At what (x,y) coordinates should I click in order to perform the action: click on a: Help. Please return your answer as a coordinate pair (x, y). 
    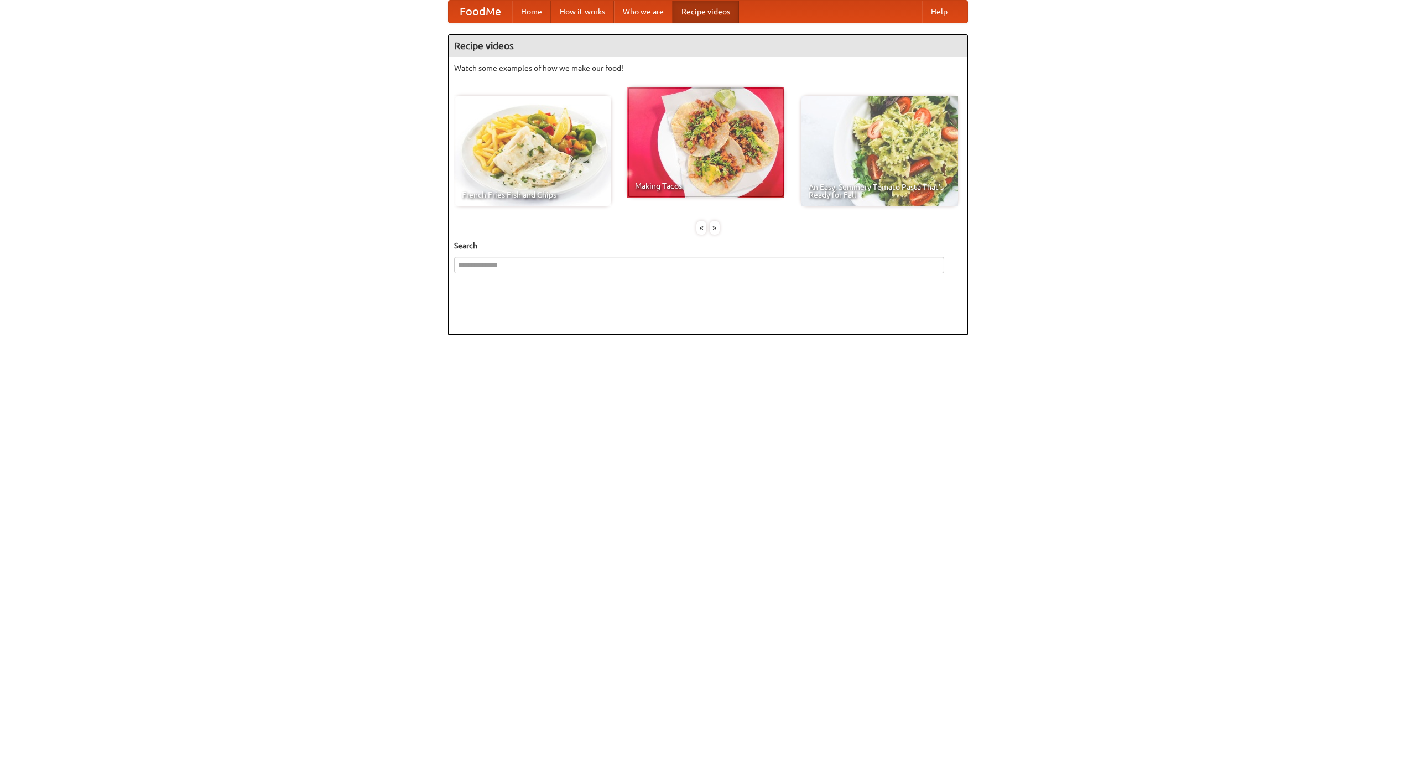
    Looking at the image, I should click on (939, 12).